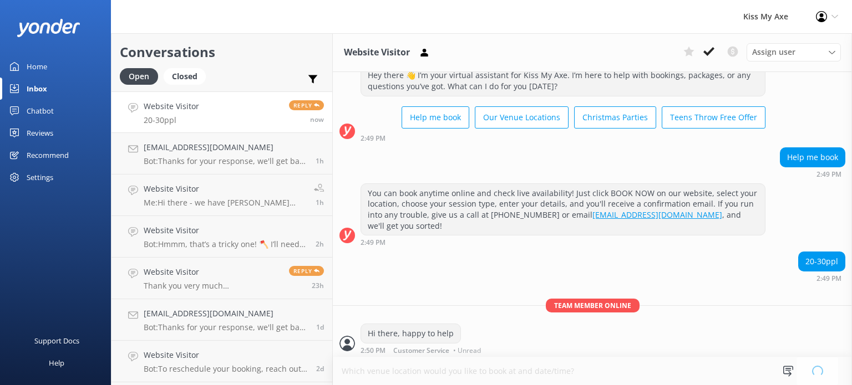 This screenshot has width=852, height=385. Describe the element at coordinates (222, 112) in the screenshot. I see `a: Website Visitor20-30pplReplynow` at that location.